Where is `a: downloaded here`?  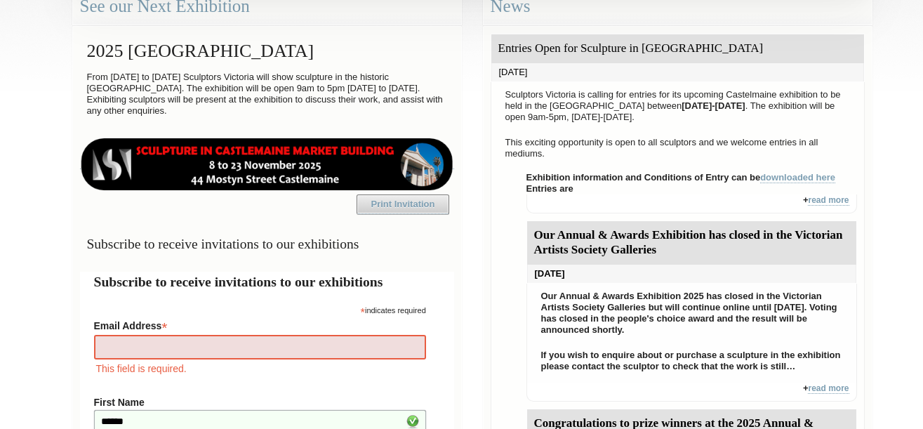 a: downloaded here is located at coordinates (797, 178).